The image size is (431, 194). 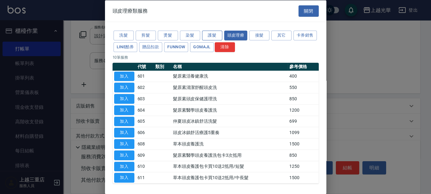 I want to click on button: 染髮, so click(x=190, y=35).